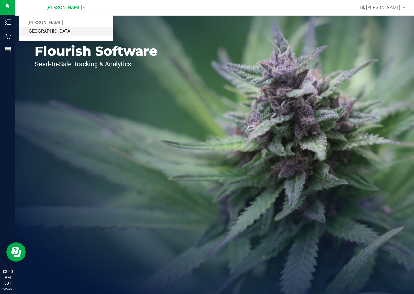 The height and width of the screenshot is (294, 414). Describe the element at coordinates (8, 50) in the screenshot. I see `inline-svg: Reports` at that location.